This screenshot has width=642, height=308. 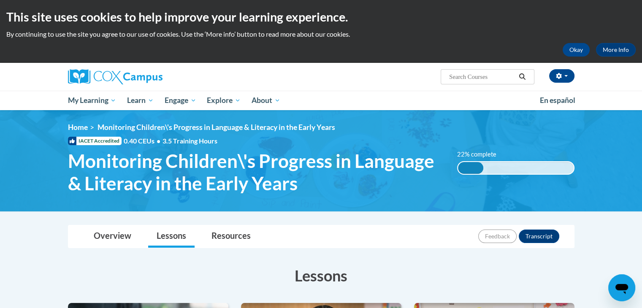 I want to click on h3: Lessons, so click(x=321, y=275).